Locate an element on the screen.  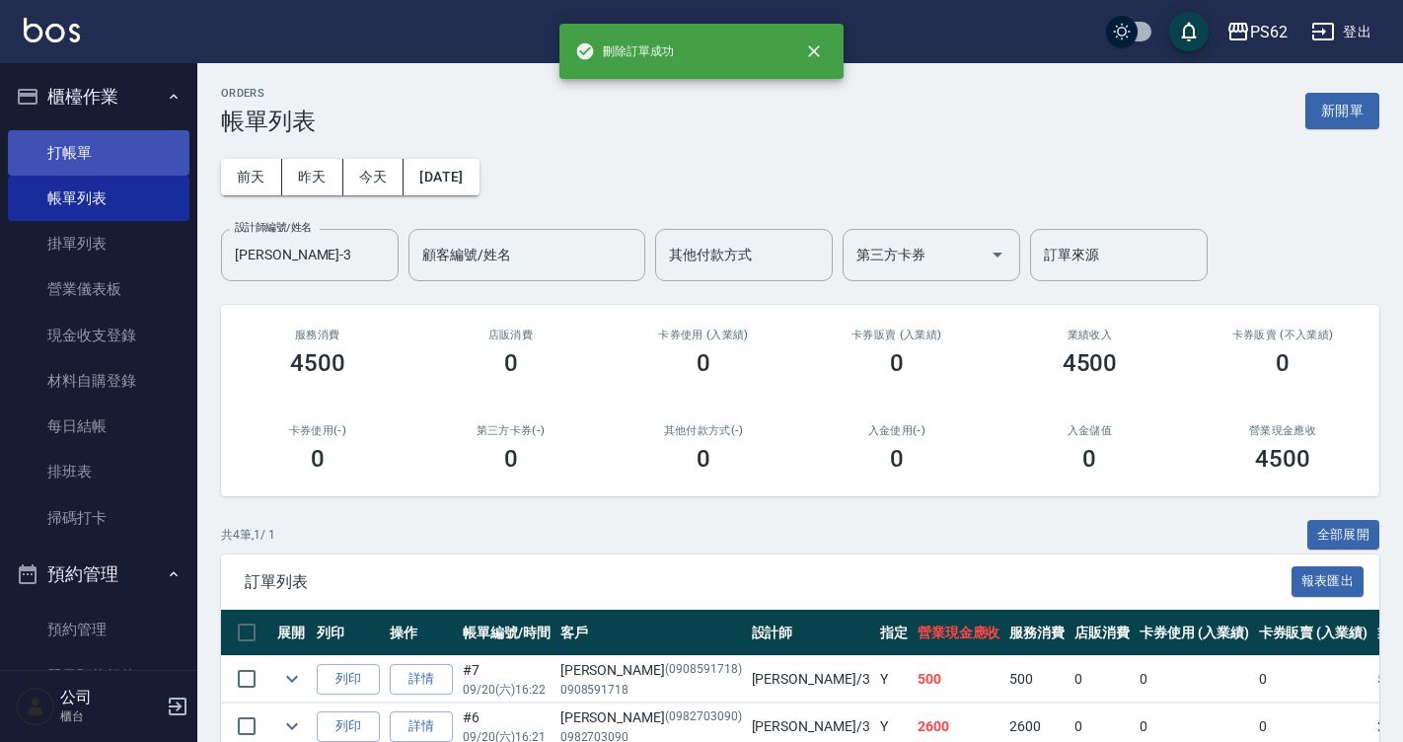
span: 訂單列表 is located at coordinates (767, 582).